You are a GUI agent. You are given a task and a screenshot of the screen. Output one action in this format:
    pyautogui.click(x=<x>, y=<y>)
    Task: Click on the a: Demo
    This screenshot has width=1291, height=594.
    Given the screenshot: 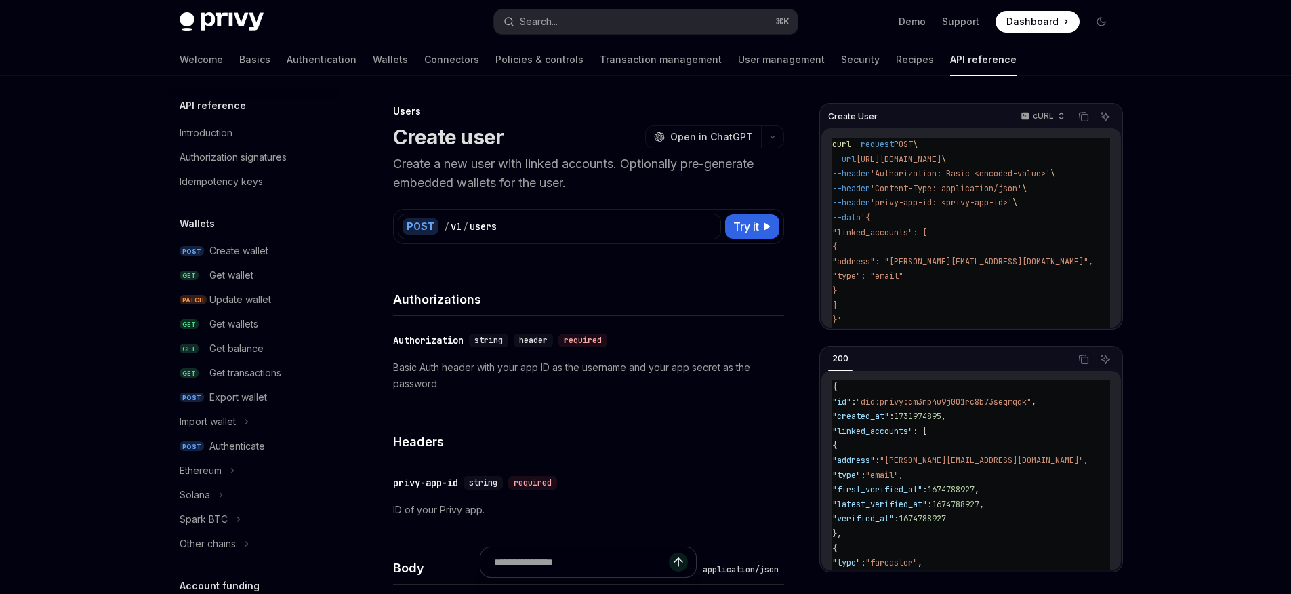 What is the action you would take?
    pyautogui.click(x=912, y=22)
    